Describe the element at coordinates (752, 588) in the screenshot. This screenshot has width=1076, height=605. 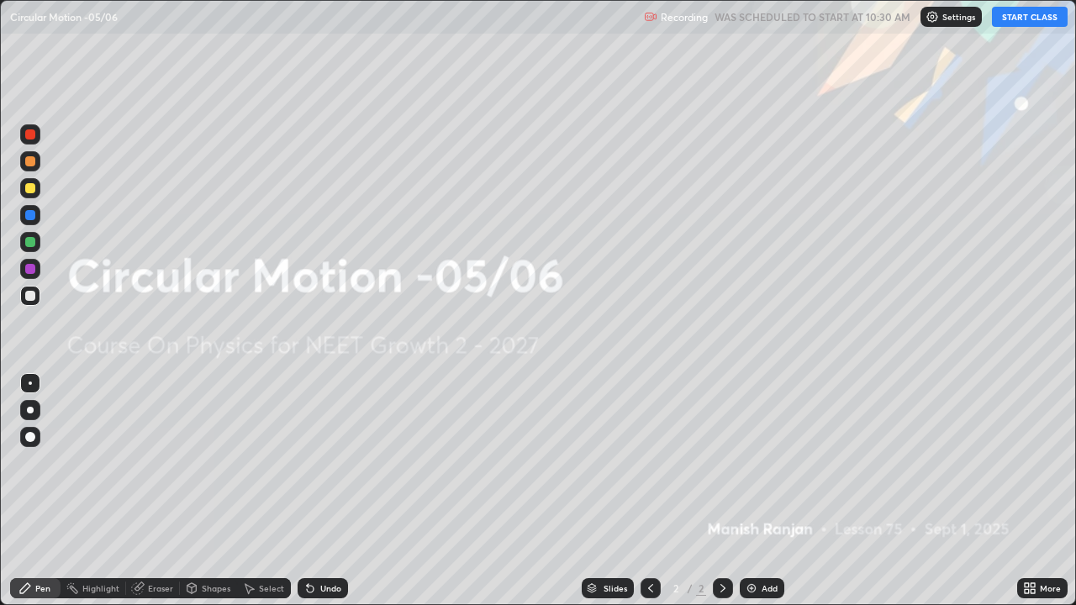
I see `img: add-slide-button` at that location.